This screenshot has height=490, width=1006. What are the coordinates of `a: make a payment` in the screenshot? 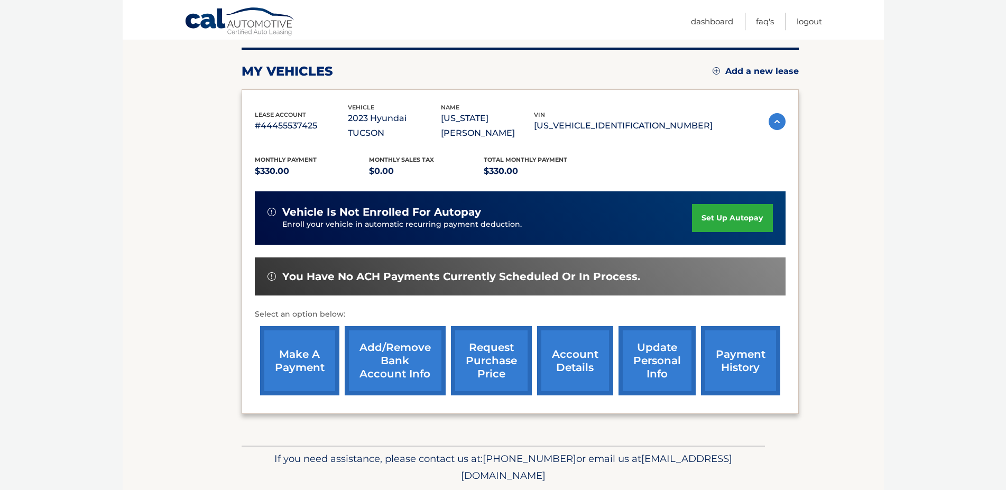 It's located at (300, 361).